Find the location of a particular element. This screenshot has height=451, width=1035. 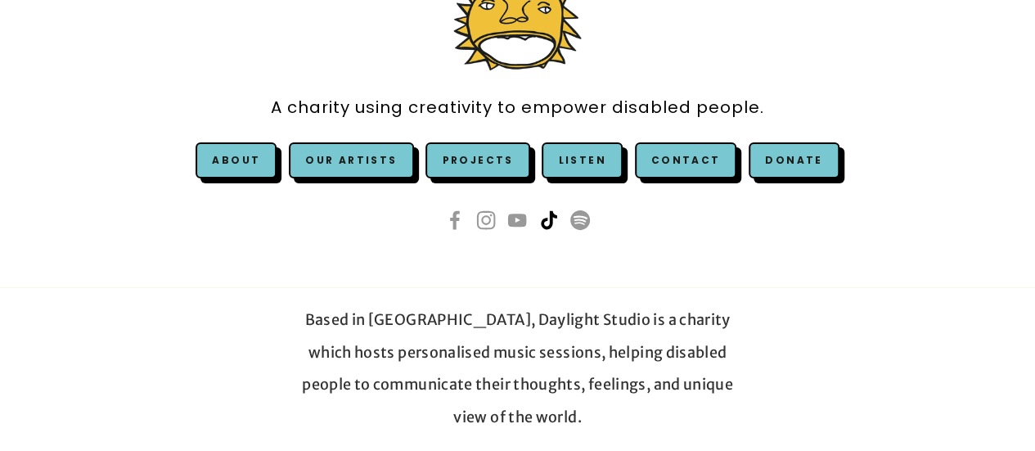

a: Our Artists is located at coordinates (351, 160).